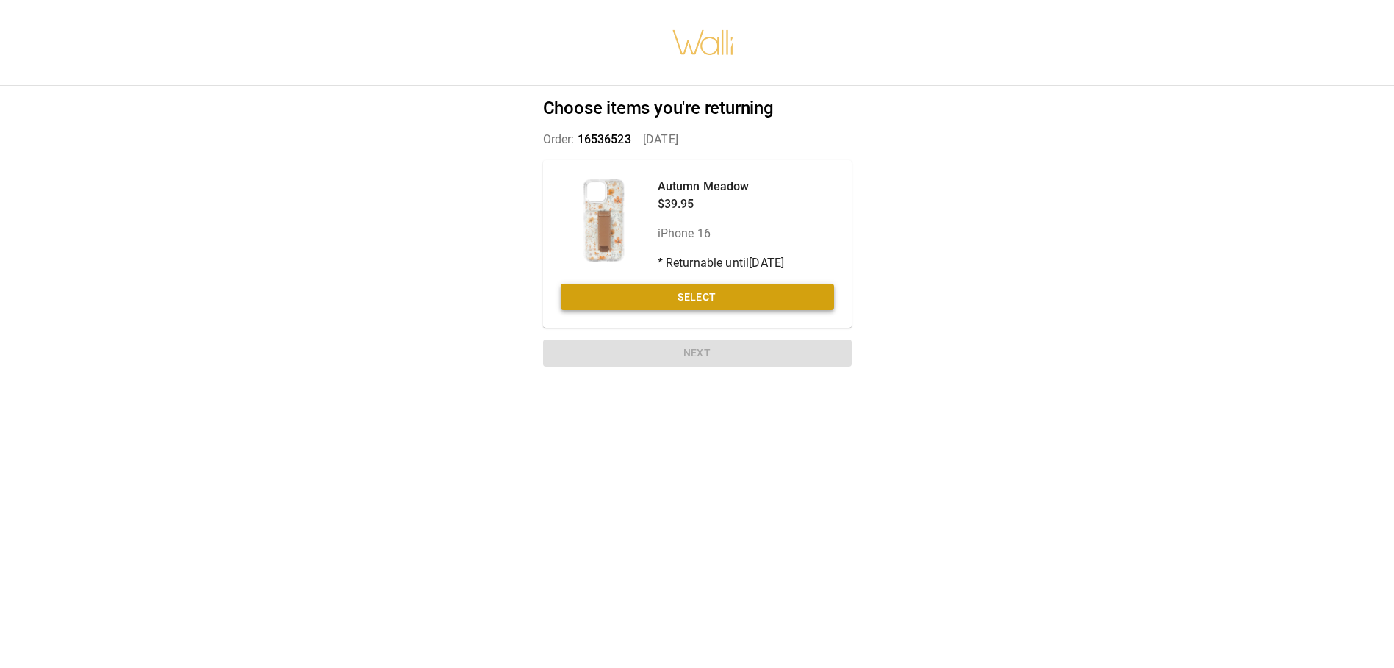 Image resolution: width=1394 pixels, height=668 pixels. What do you see at coordinates (721, 187) in the screenshot?
I see `p: Autumn Meadow` at bounding box center [721, 187].